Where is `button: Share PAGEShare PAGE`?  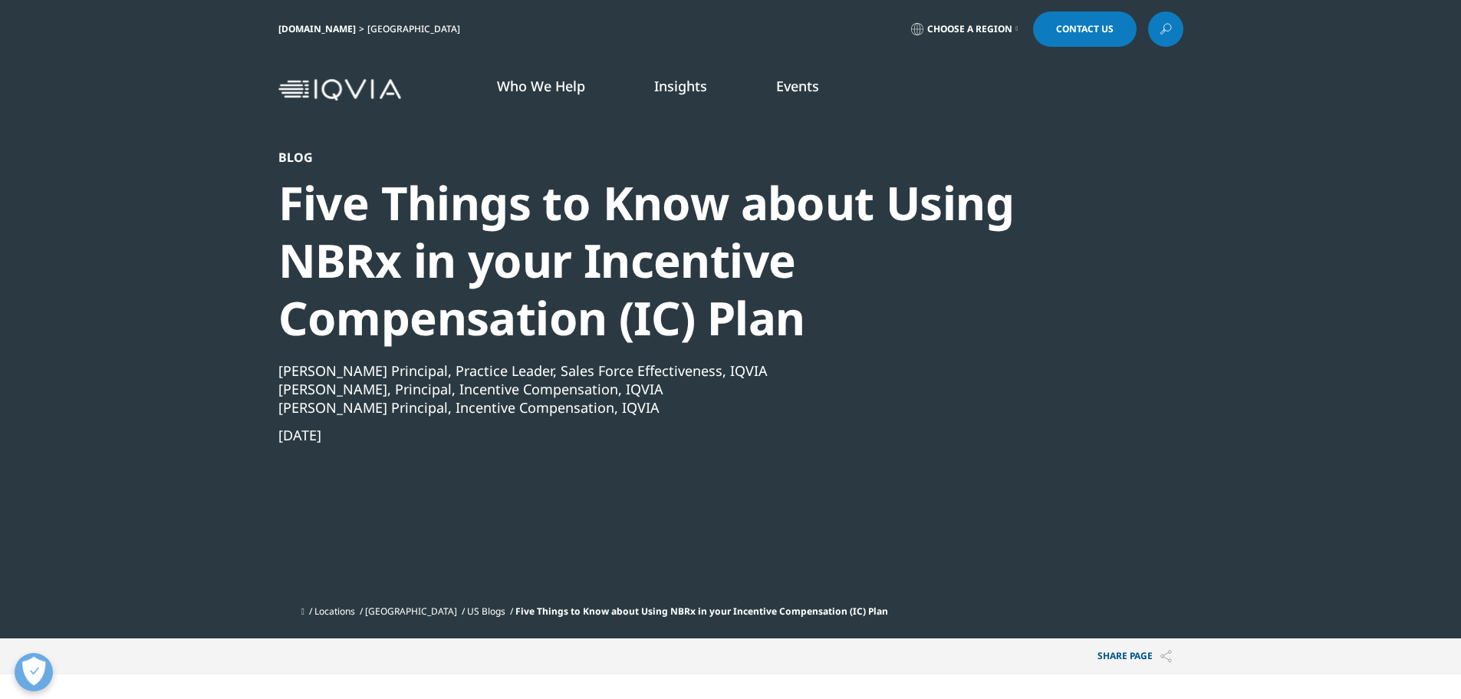
button: Share PAGEShare PAGE is located at coordinates (1135, 656).